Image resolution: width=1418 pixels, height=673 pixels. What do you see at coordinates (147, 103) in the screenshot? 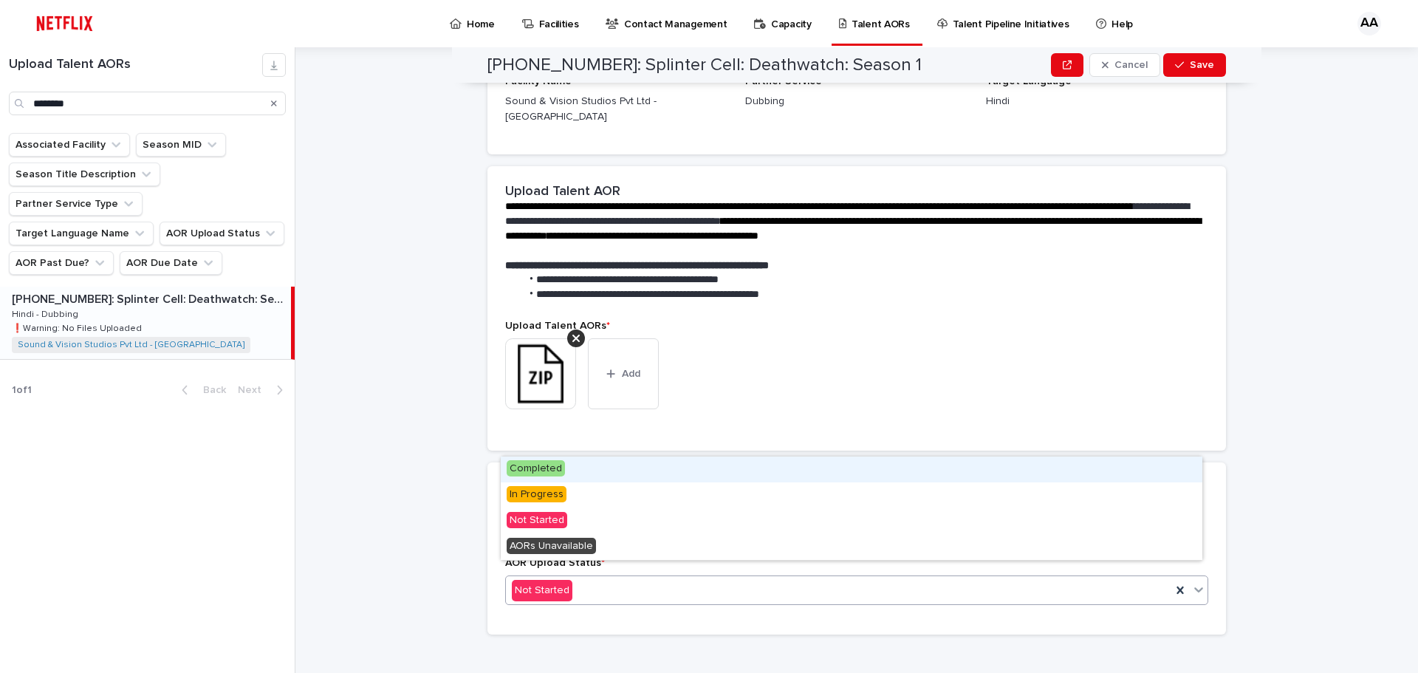
I see `input: Search` at bounding box center [147, 103].